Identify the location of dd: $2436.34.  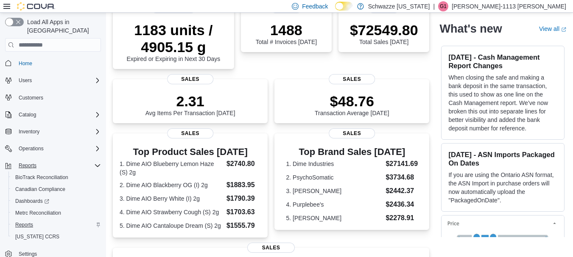
(401, 205).